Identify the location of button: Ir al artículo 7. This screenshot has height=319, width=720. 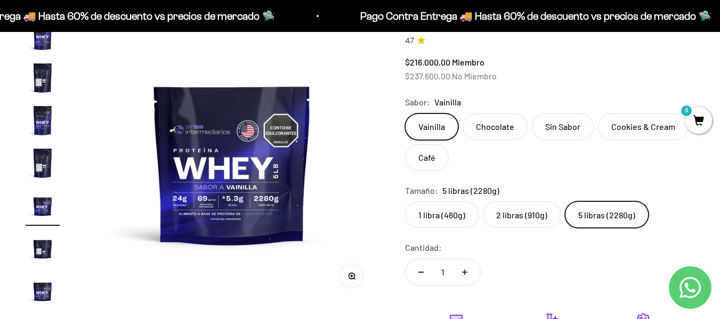
(43, 79).